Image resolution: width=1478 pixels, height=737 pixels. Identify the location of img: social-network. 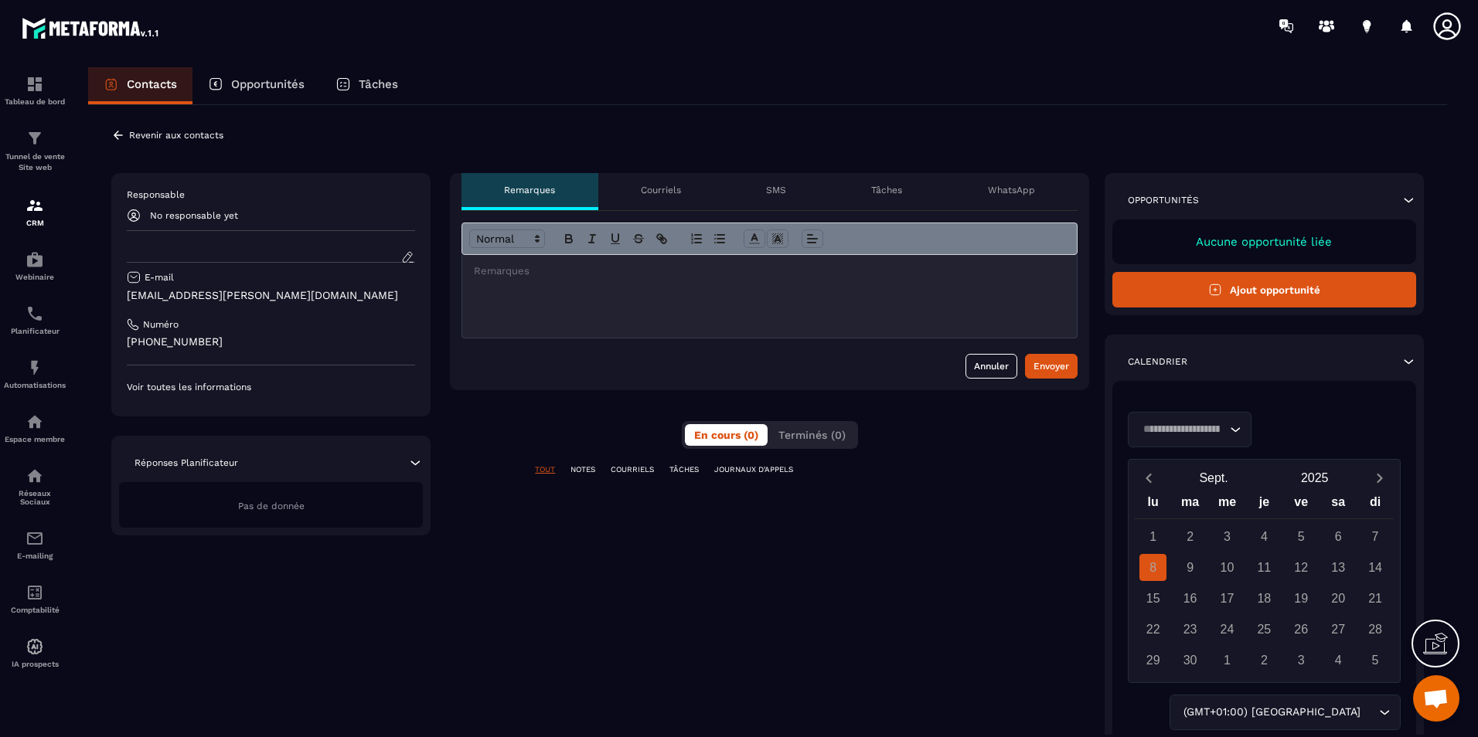
(35, 476).